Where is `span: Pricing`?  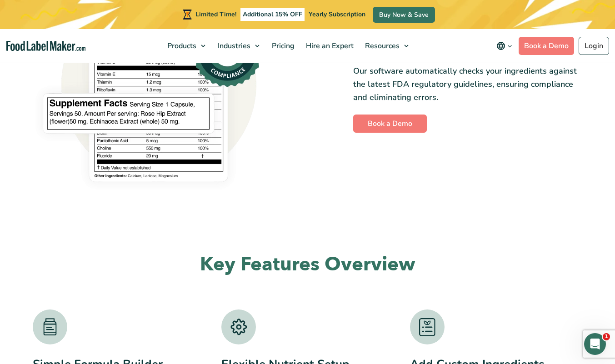
span: Pricing is located at coordinates (282, 46).